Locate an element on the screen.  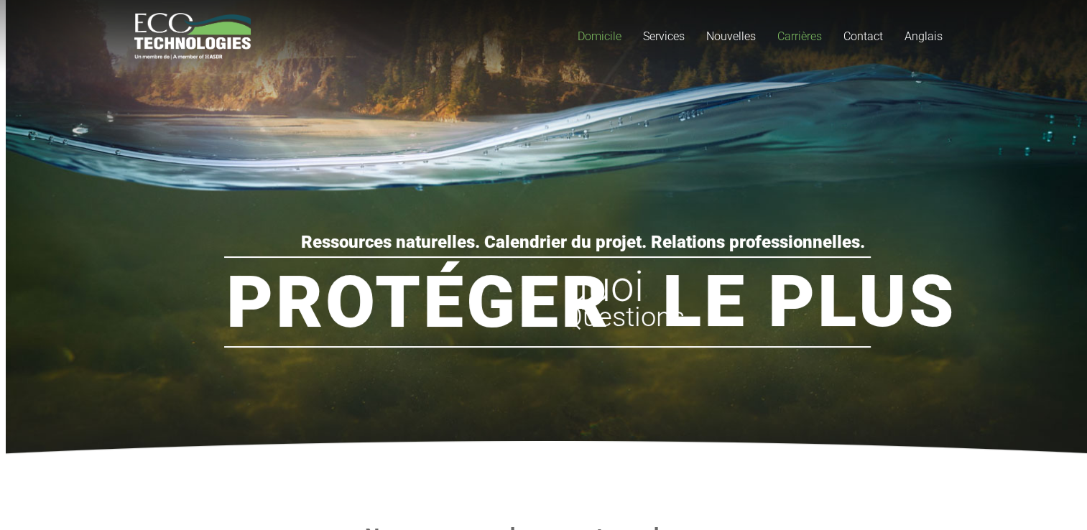
span: Services is located at coordinates (664, 36).